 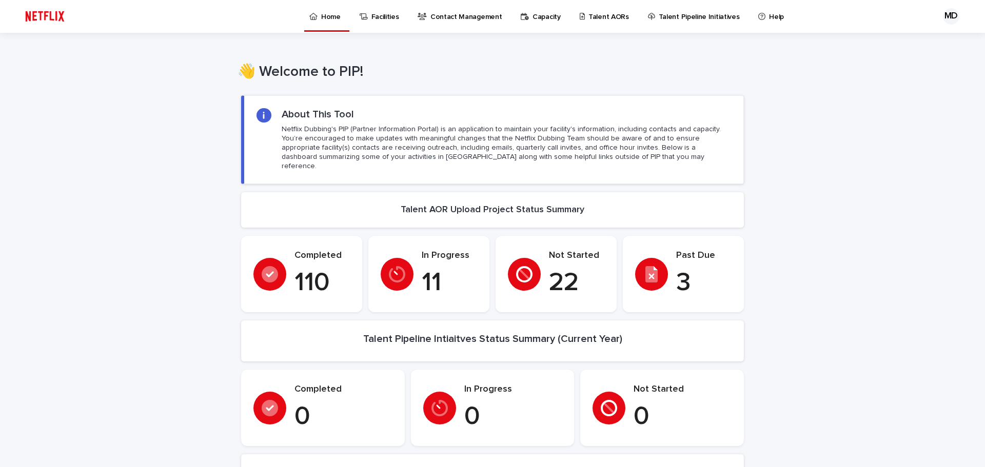 I want to click on p: 11, so click(x=449, y=283).